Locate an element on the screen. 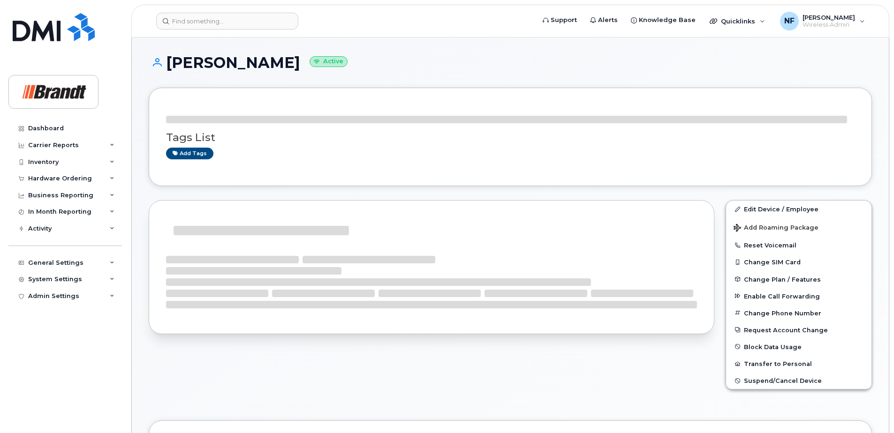 The width and height of the screenshot is (894, 433). a: Add tags is located at coordinates (189, 153).